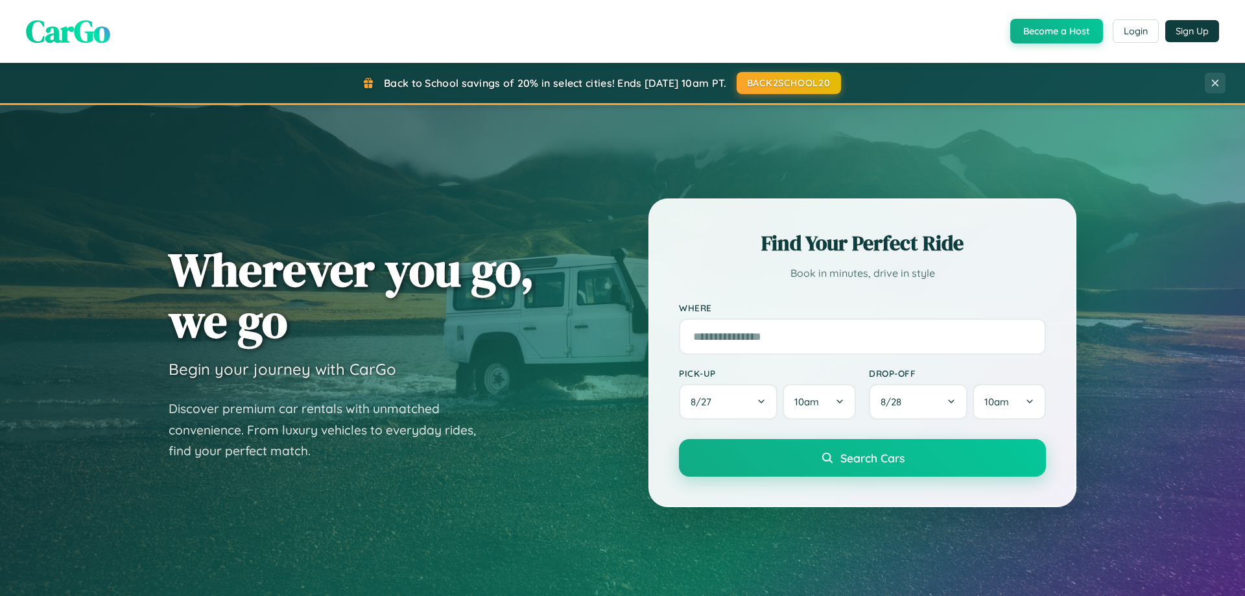  I want to click on h2: Find Your Perfect Ride, so click(862, 243).